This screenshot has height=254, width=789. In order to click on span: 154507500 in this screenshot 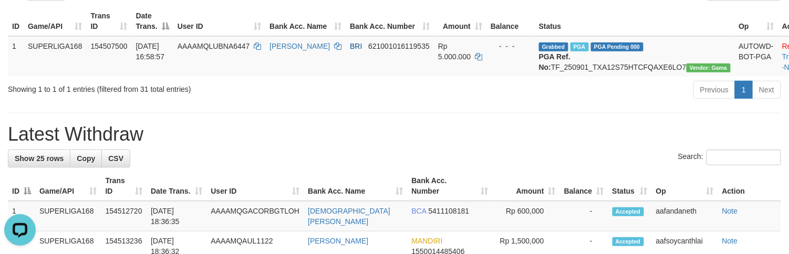, I will do `click(109, 46)`.